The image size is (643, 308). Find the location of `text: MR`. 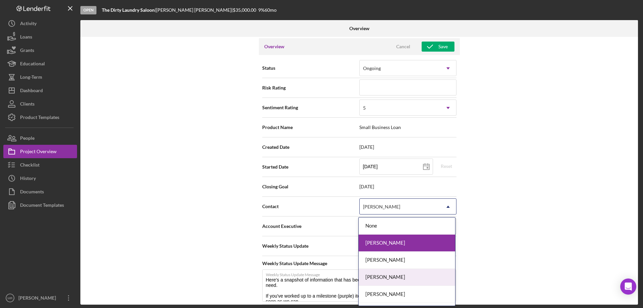

text: MR is located at coordinates (10, 298).